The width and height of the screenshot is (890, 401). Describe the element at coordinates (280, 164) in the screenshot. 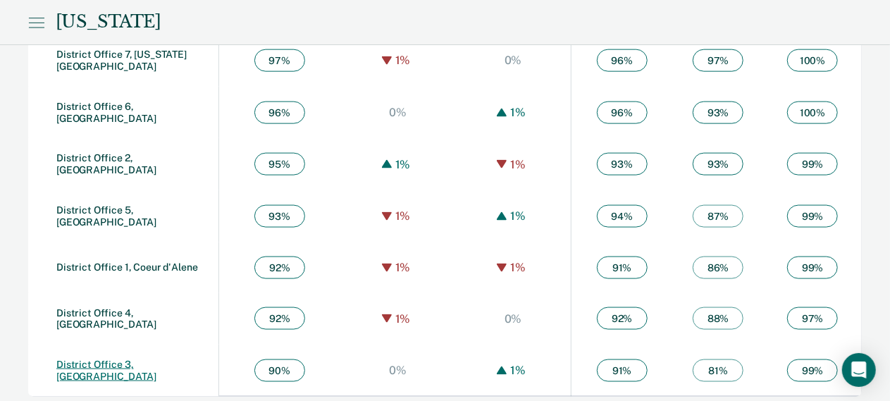

I see `span: 95 %` at that location.